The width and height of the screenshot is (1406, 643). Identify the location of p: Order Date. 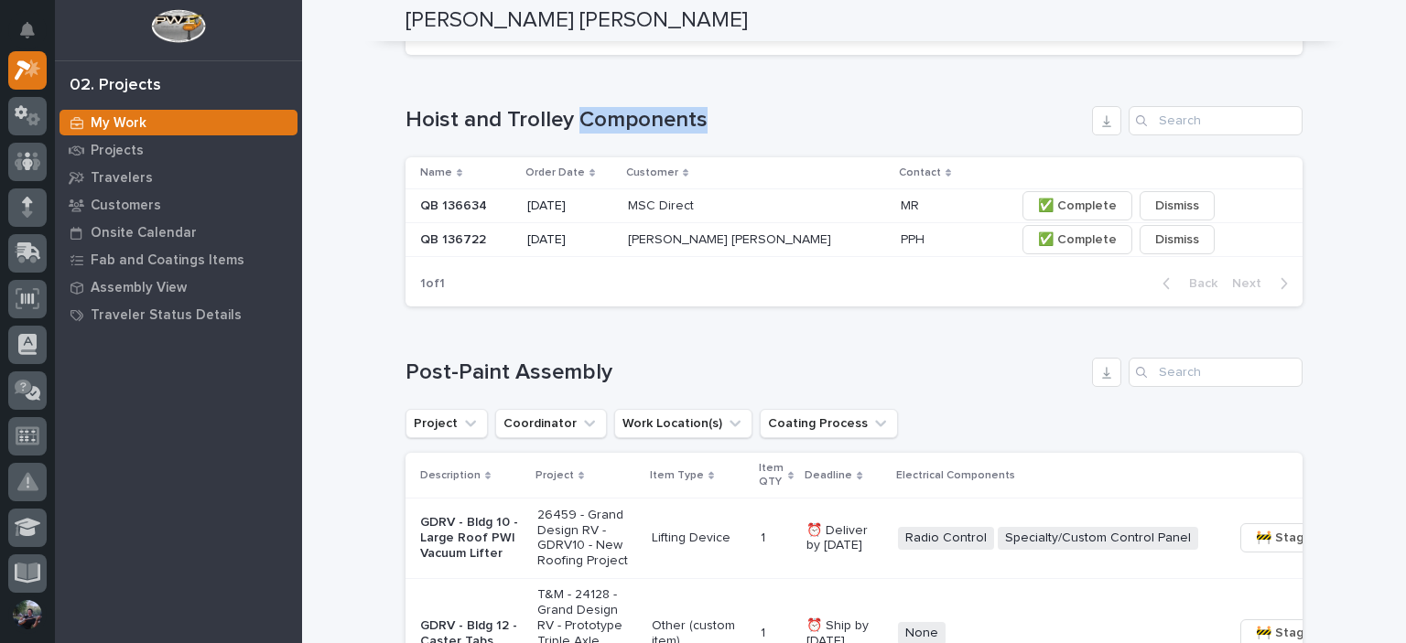
(555, 173).